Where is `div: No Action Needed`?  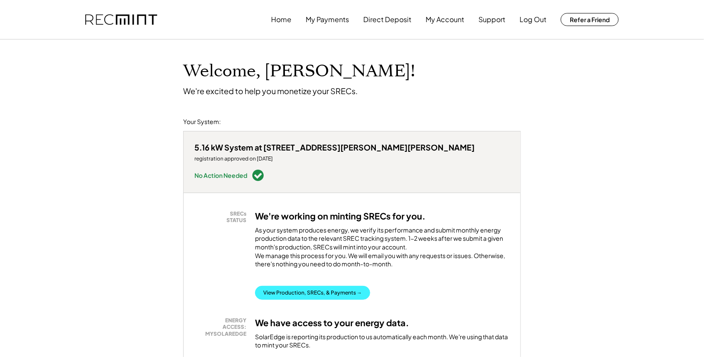
div: No Action Needed is located at coordinates (221, 175).